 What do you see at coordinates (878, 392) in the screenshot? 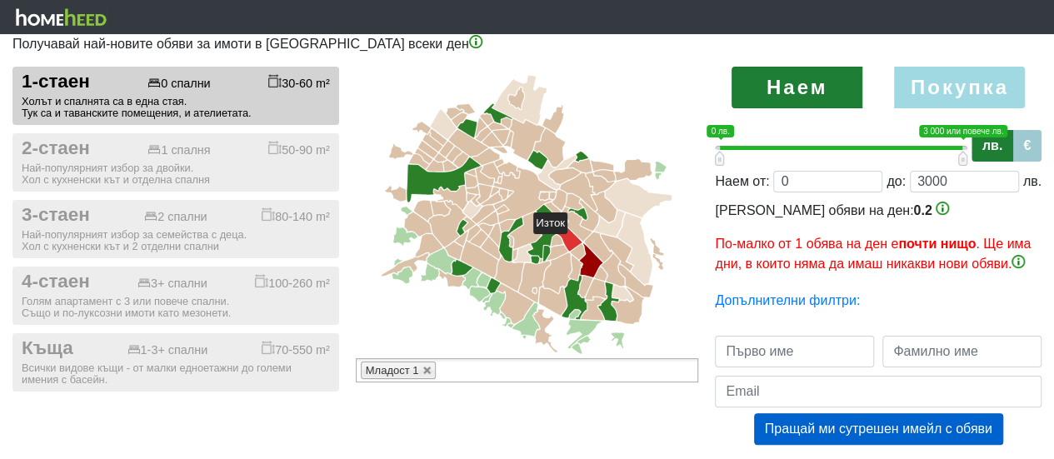
I see `input: Email` at bounding box center [878, 392].